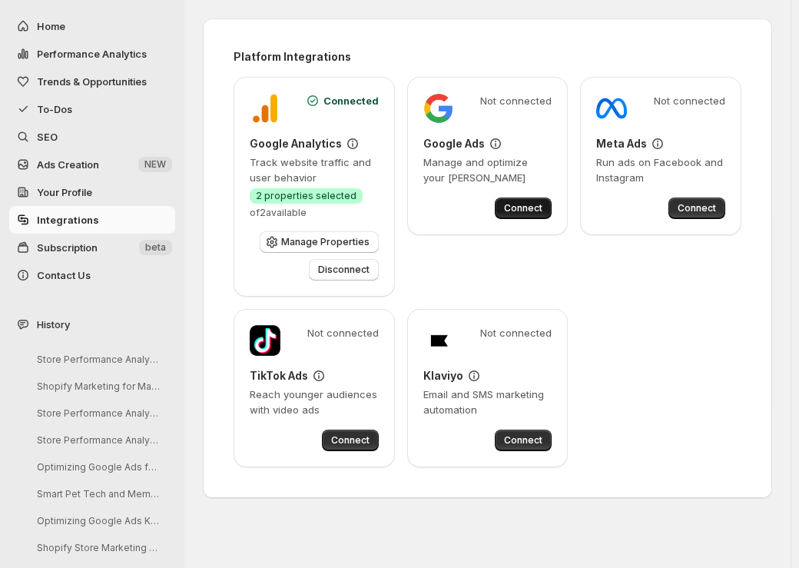  I want to click on span: beta, so click(155, 247).